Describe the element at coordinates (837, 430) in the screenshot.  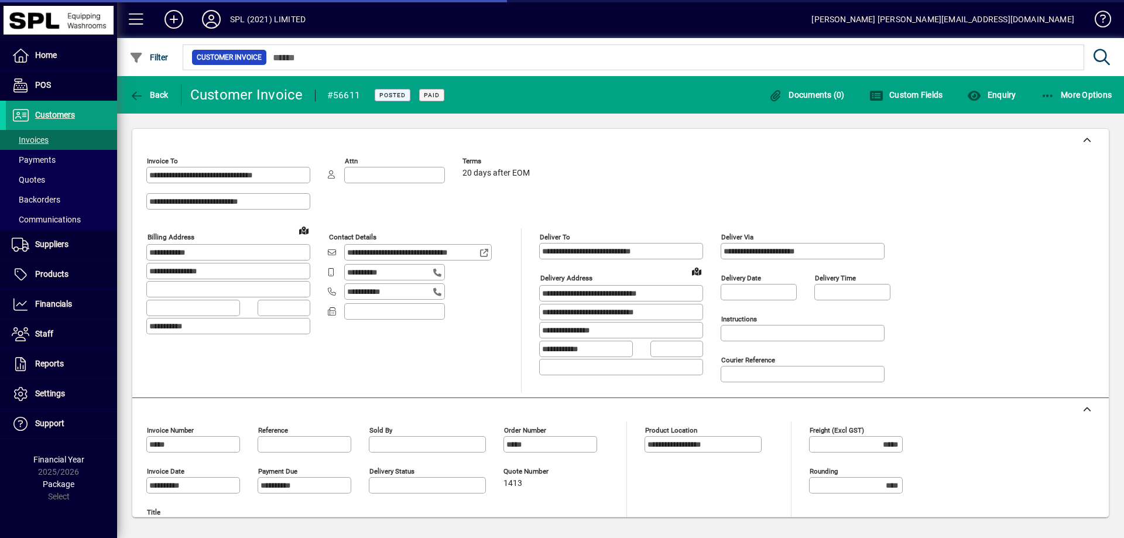
I see `mat-label: Freight (excl GST)` at that location.